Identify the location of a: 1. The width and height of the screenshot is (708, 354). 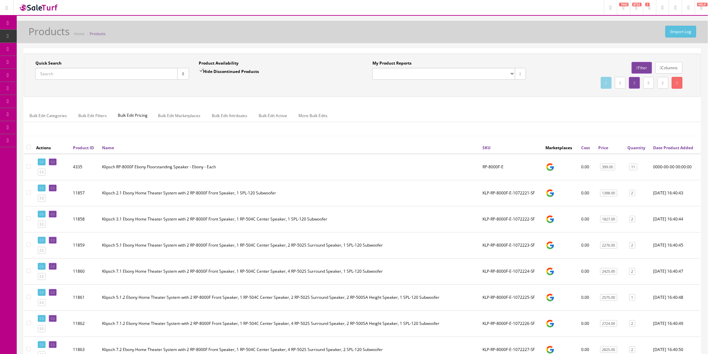
(632, 297).